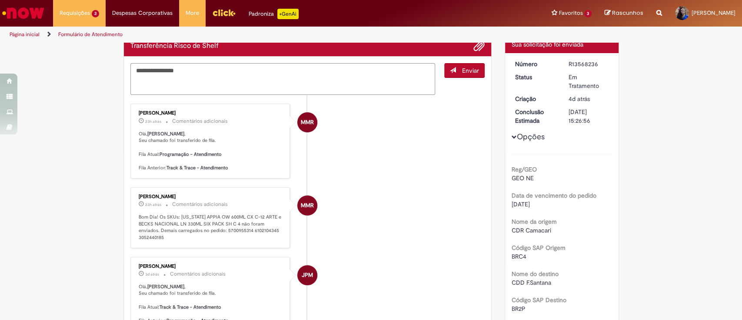 This screenshot has width=742, height=320. What do you see at coordinates (523, 178) in the screenshot?
I see `span: GEO NE` at bounding box center [523, 178].